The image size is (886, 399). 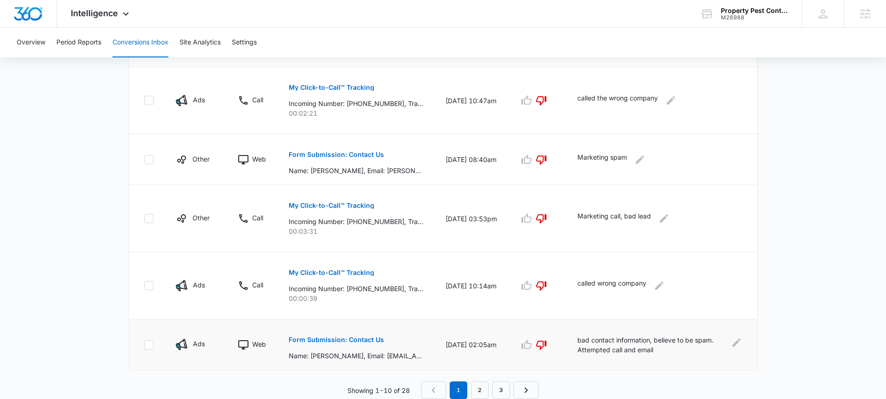 What do you see at coordinates (480, 390) in the screenshot?
I see `a: Page 2` at bounding box center [480, 390].